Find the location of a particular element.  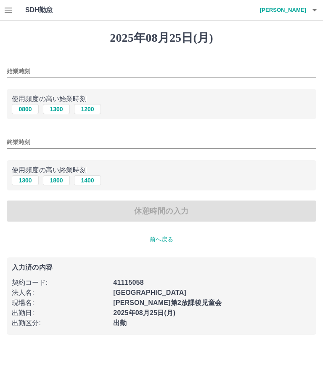

p: 前へ戻る is located at coordinates (162, 239).